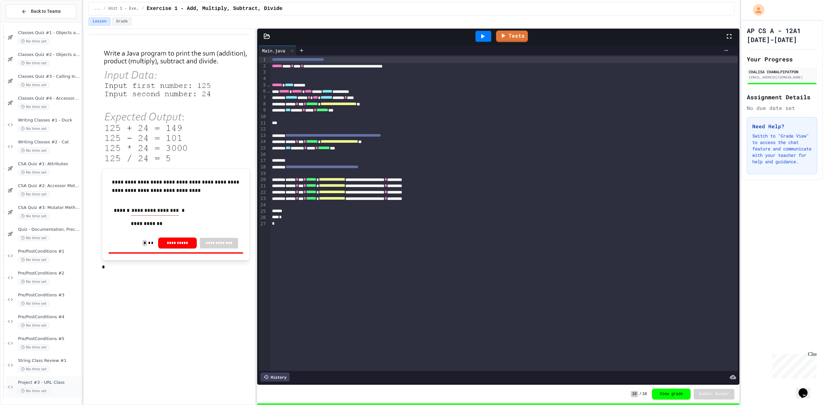 The height and width of the screenshot is (405, 823). I want to click on span: Project #3 - URL Class, so click(49, 383).